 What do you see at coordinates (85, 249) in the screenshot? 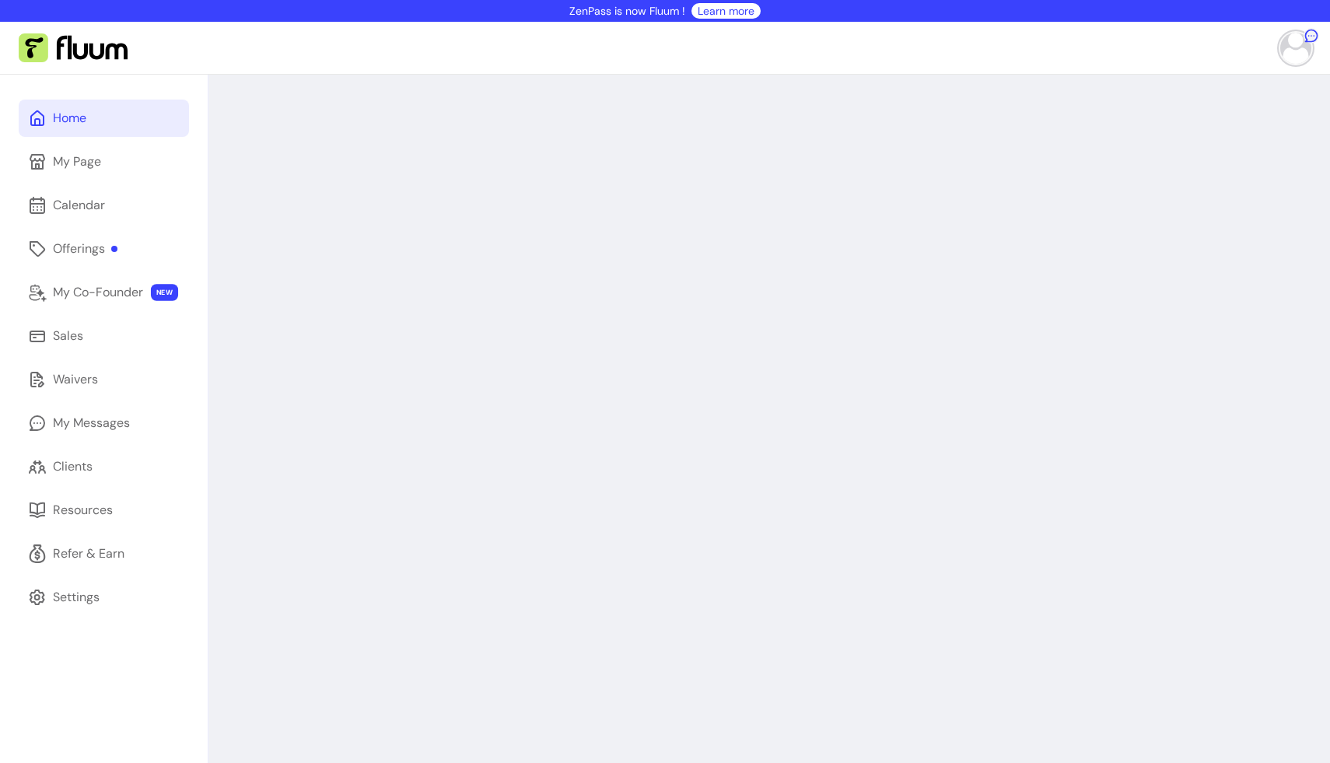
I see `div: Offerings` at bounding box center [85, 249].